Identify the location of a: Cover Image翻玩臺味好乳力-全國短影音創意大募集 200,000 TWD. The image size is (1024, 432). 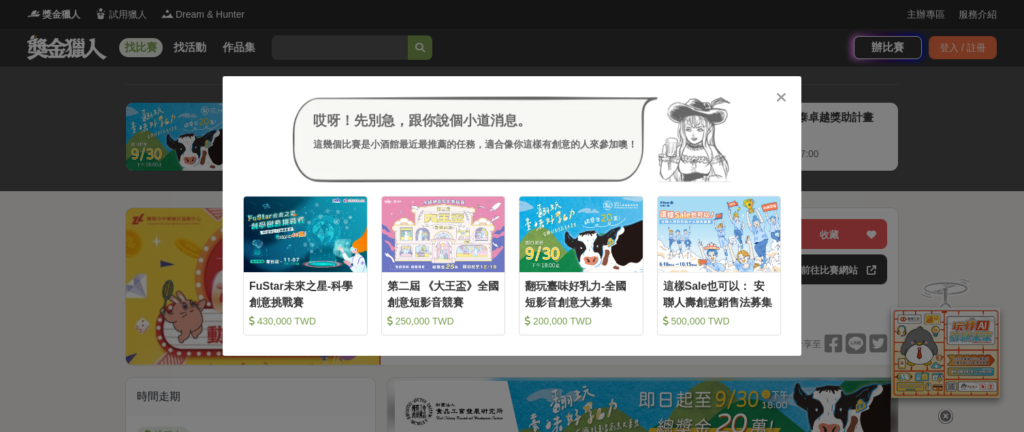
(581, 265).